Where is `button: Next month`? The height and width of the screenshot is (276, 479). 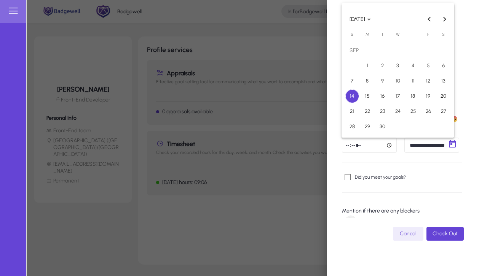 button: Next month is located at coordinates (444, 19).